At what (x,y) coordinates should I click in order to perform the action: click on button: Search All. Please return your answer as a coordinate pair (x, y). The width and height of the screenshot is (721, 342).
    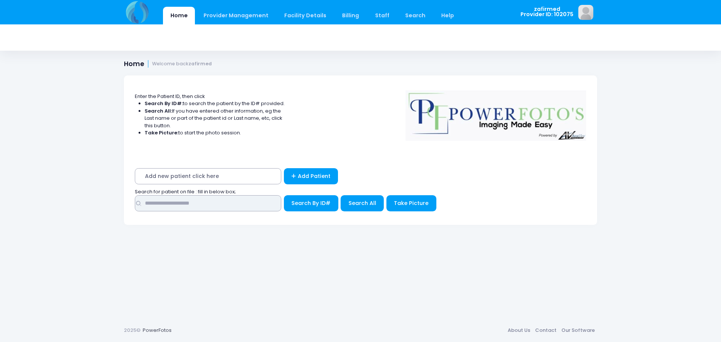
    Looking at the image, I should click on (362, 203).